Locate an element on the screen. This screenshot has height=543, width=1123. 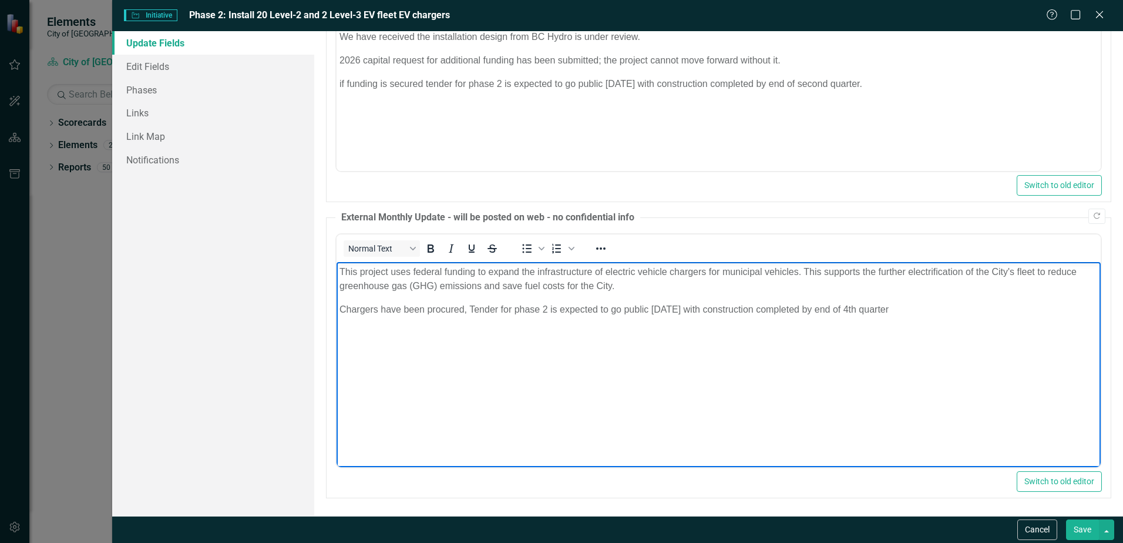
a: Links is located at coordinates (213, 113).